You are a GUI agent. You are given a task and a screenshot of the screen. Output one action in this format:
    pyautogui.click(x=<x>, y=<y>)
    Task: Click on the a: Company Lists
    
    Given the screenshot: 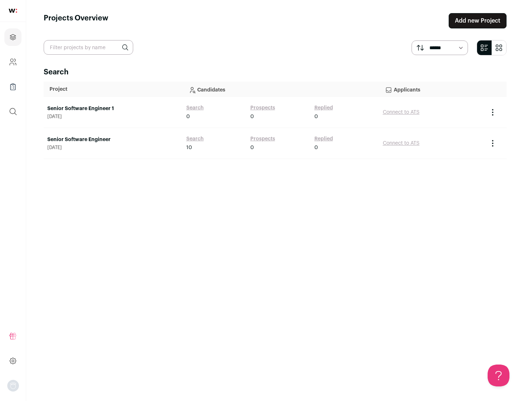 What is the action you would take?
    pyautogui.click(x=13, y=87)
    